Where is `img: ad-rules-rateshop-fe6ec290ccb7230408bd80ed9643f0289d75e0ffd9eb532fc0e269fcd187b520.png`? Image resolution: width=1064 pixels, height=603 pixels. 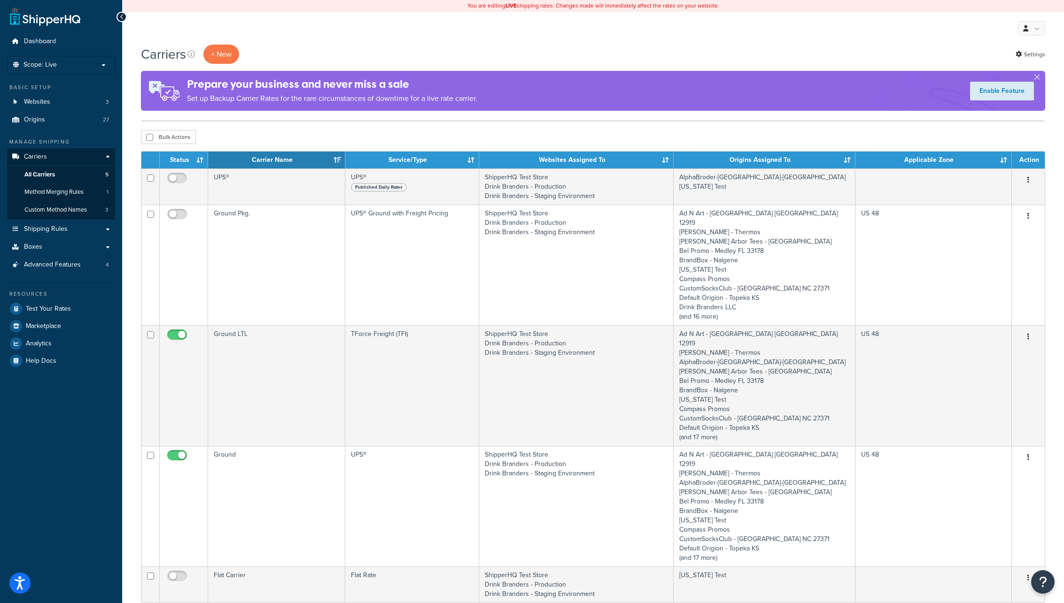
img: ad-rules-rateshop-fe6ec290ccb7230408bd80ed9643f0289d75e0ffd9eb532fc0e269fcd187b520.png is located at coordinates (164, 91).